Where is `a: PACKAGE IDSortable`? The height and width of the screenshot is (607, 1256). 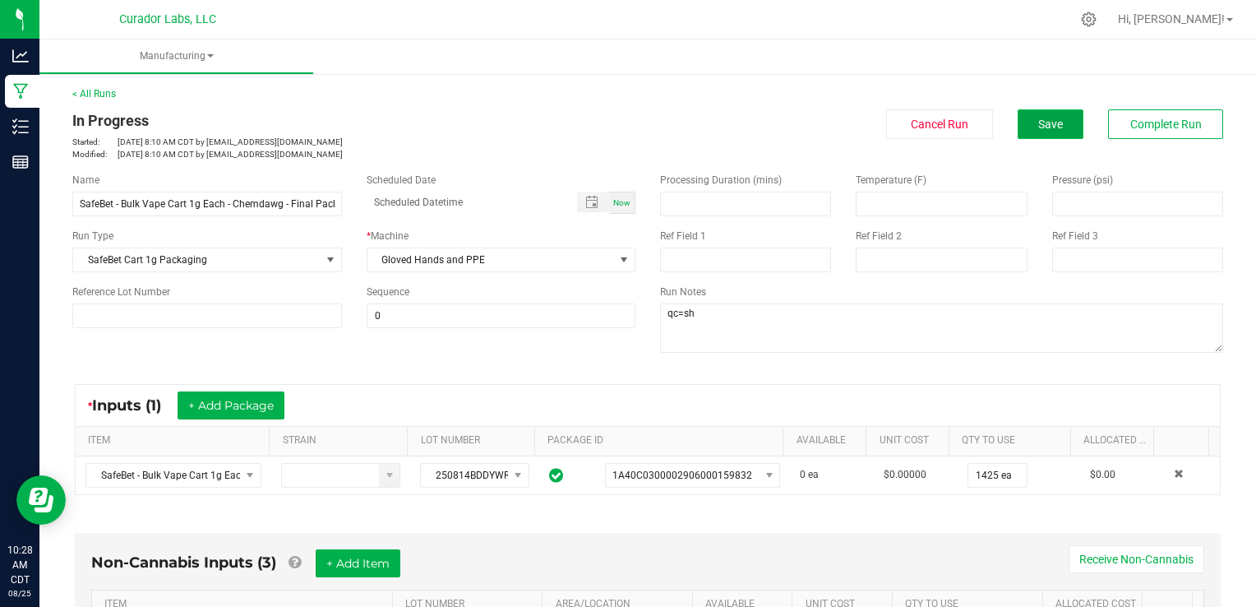
a: PACKAGE IDSortable is located at coordinates (662, 441).